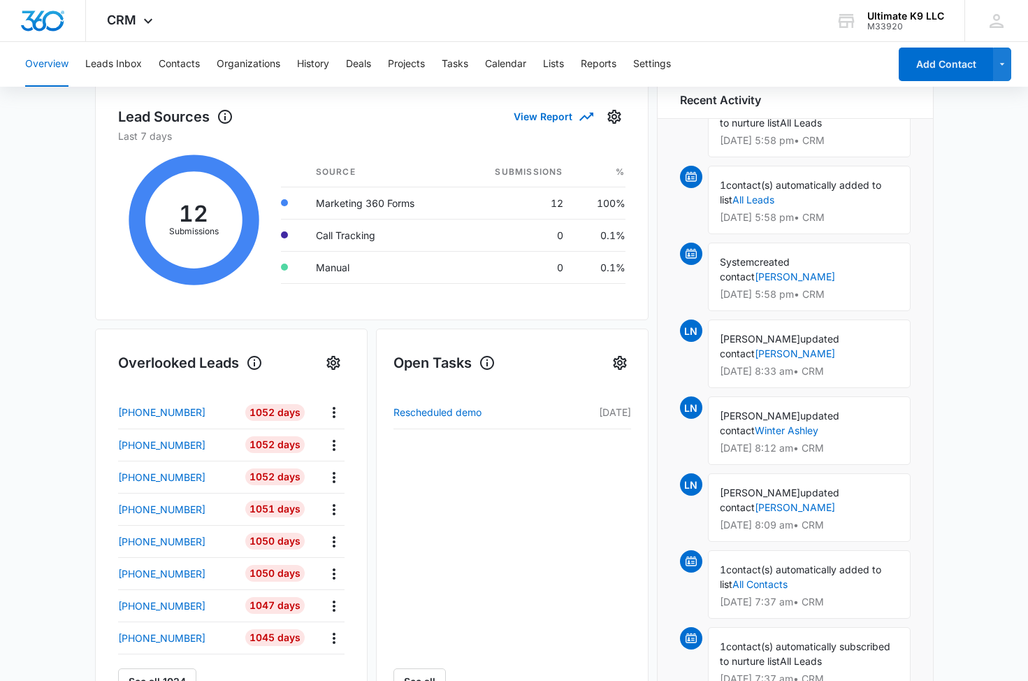  Describe the element at coordinates (755, 269) in the screenshot. I see `span: created contact` at that location.